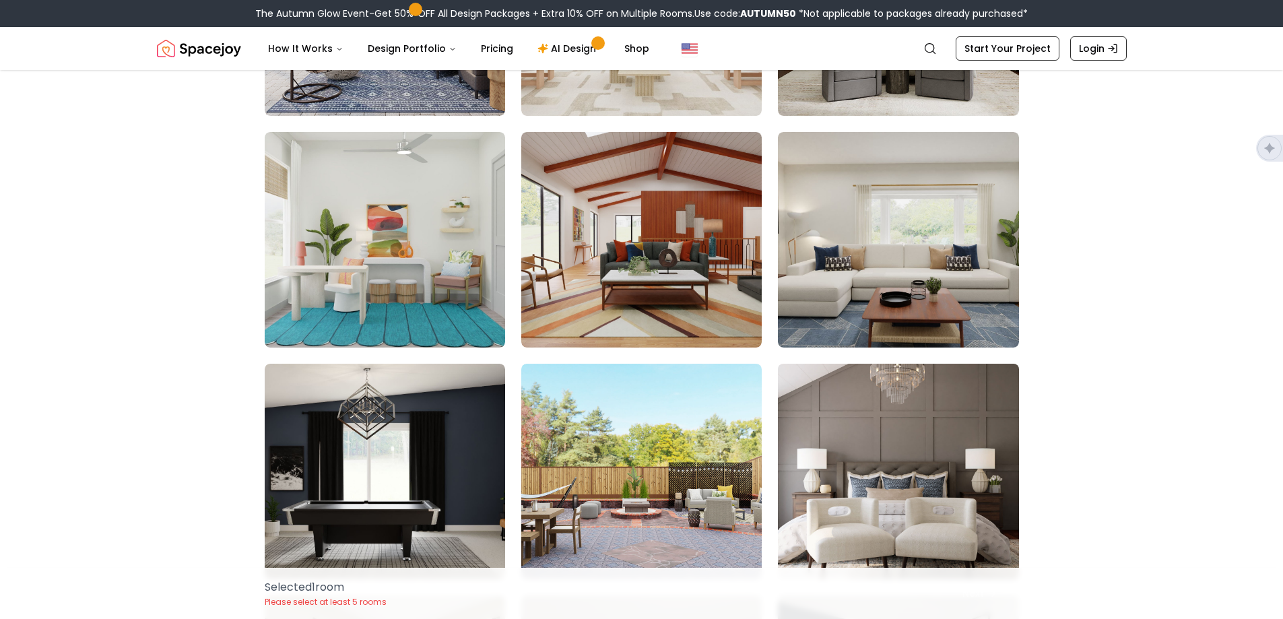 This screenshot has height=619, width=1283. What do you see at coordinates (384, 471) in the screenshot?
I see `img: Room room-67` at bounding box center [384, 471].